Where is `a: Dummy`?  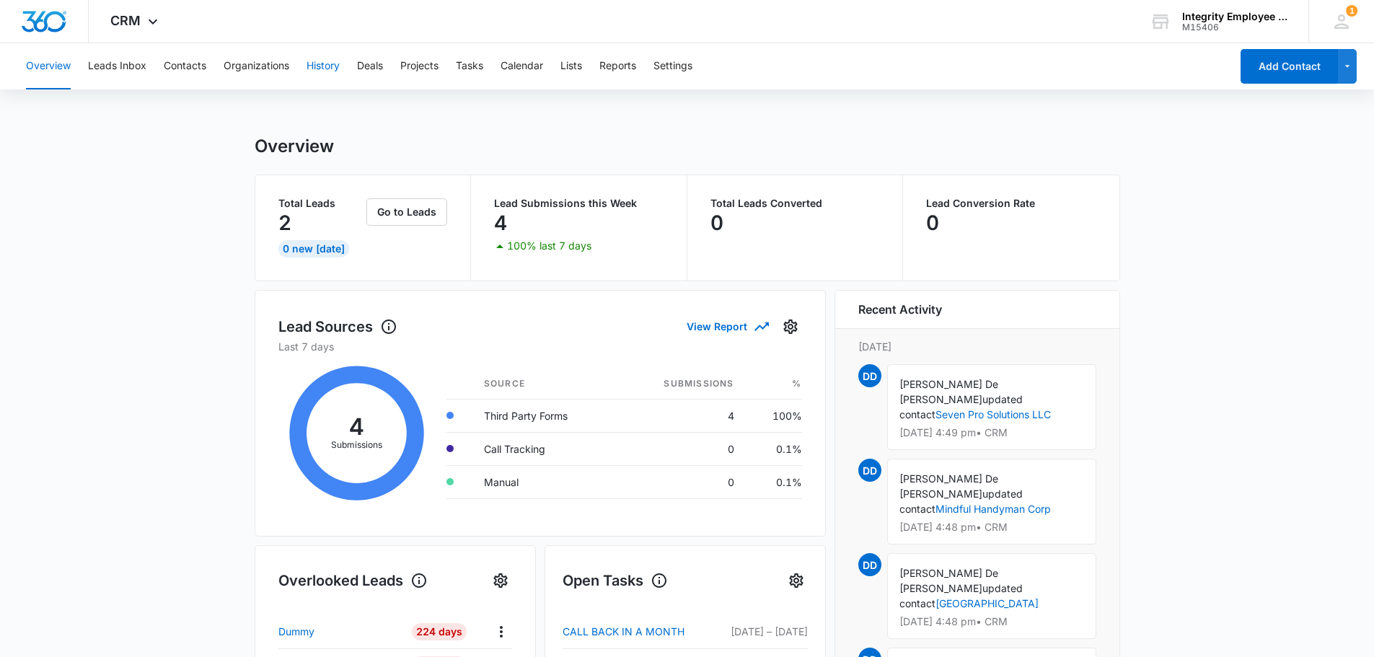 a: Dummy is located at coordinates (339, 631).